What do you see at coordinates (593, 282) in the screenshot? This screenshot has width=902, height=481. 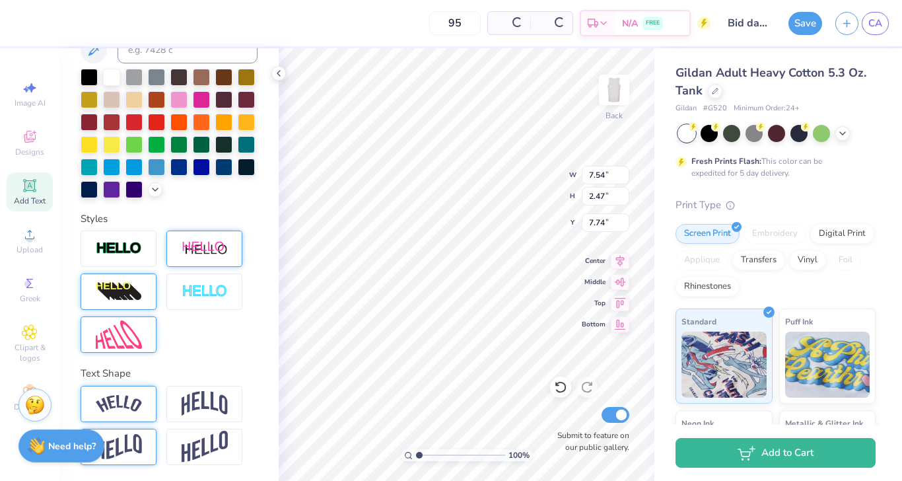 I see `span: Middle` at bounding box center [593, 282].